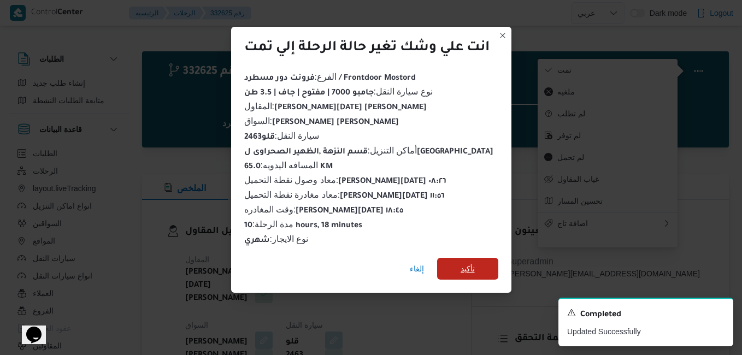  I want to click on span: وقت المغادره :, so click(324, 209).